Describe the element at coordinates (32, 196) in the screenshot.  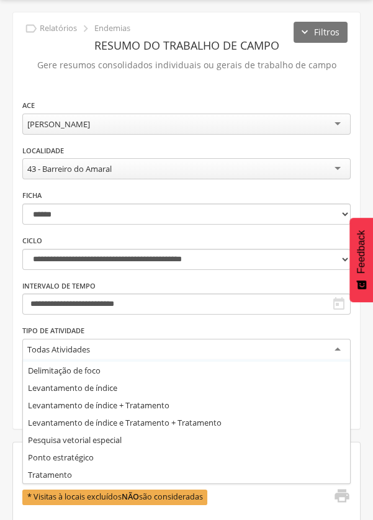
I see `label: Ficha` at that location.